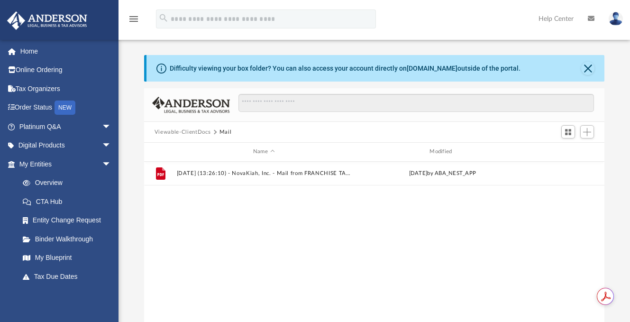 The height and width of the screenshot is (322, 630). What do you see at coordinates (226, 132) in the screenshot?
I see `button: Mail` at bounding box center [226, 132].